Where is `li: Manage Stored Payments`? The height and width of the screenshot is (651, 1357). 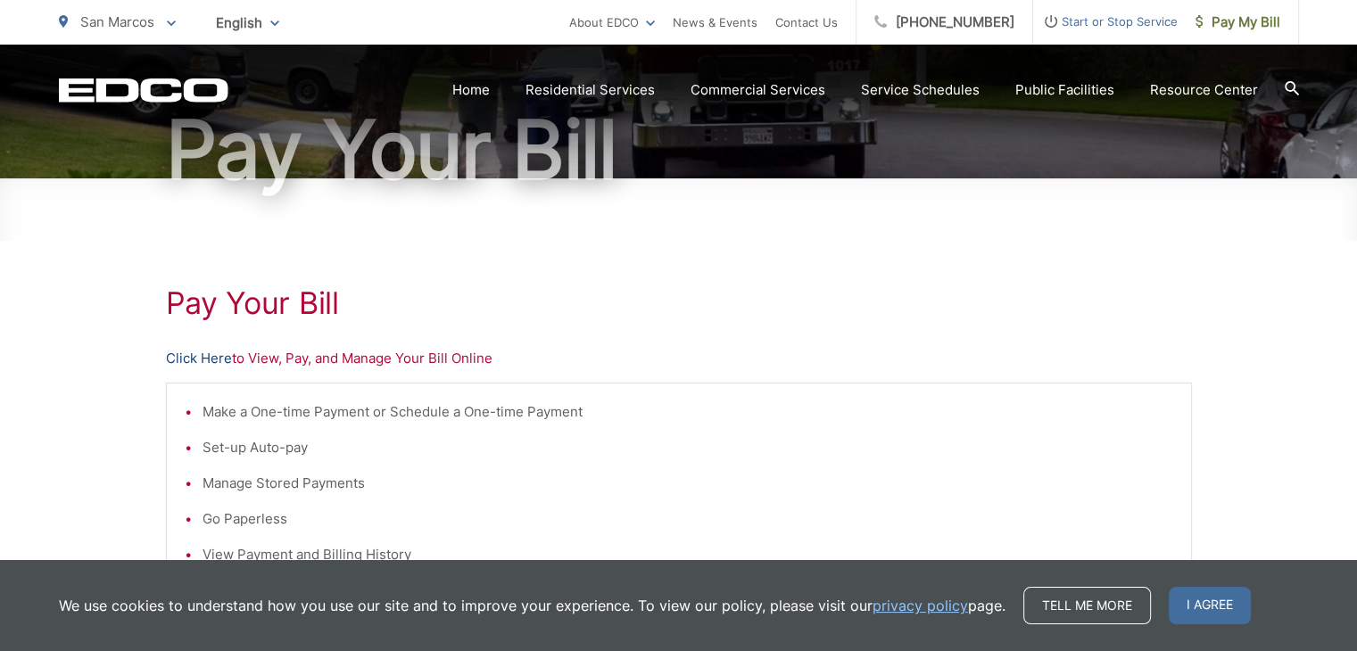
li: Manage Stored Payments is located at coordinates (688, 484).